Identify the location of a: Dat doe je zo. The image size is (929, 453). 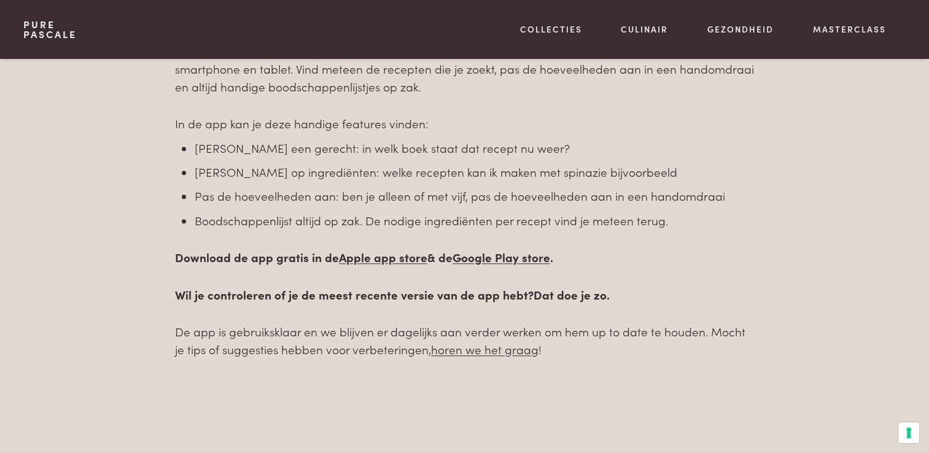
(570, 294).